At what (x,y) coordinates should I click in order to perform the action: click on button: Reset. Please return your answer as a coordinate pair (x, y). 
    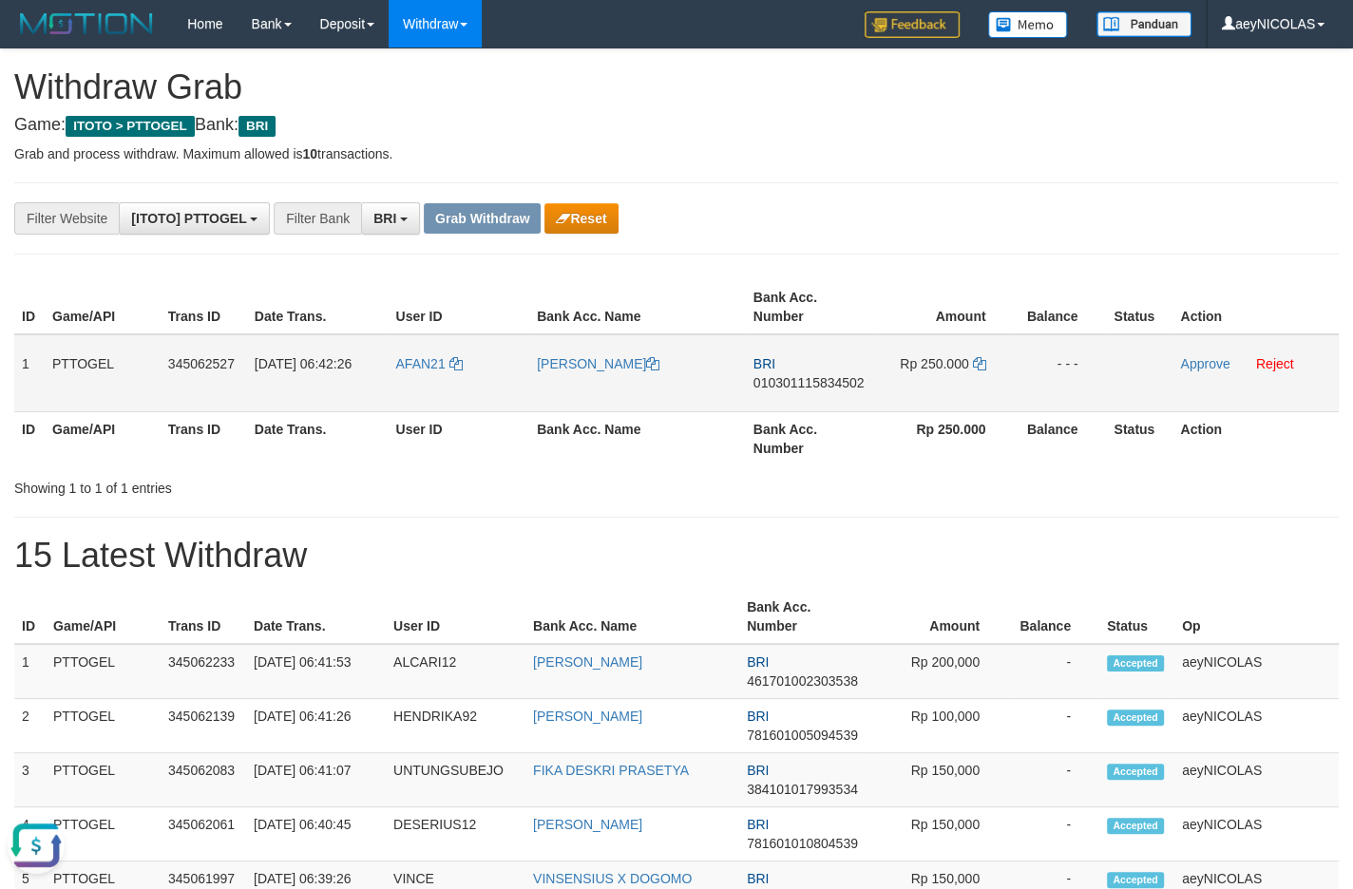
    Looking at the image, I should click on (580, 218).